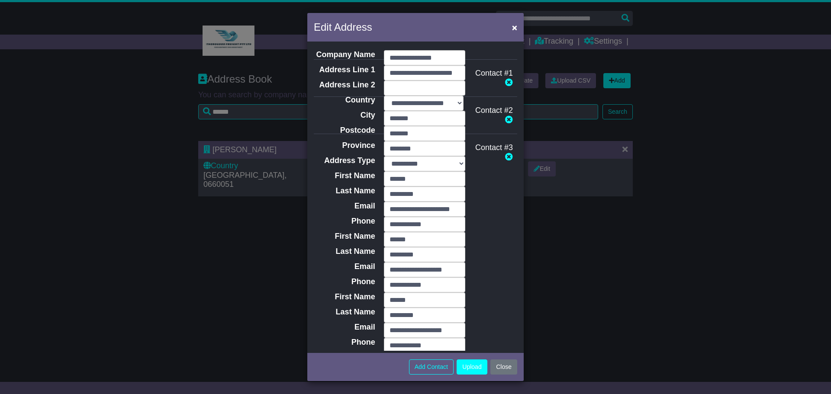 The height and width of the screenshot is (394, 831). What do you see at coordinates (343, 70) in the screenshot?
I see `label: Address Line 1` at bounding box center [343, 70].